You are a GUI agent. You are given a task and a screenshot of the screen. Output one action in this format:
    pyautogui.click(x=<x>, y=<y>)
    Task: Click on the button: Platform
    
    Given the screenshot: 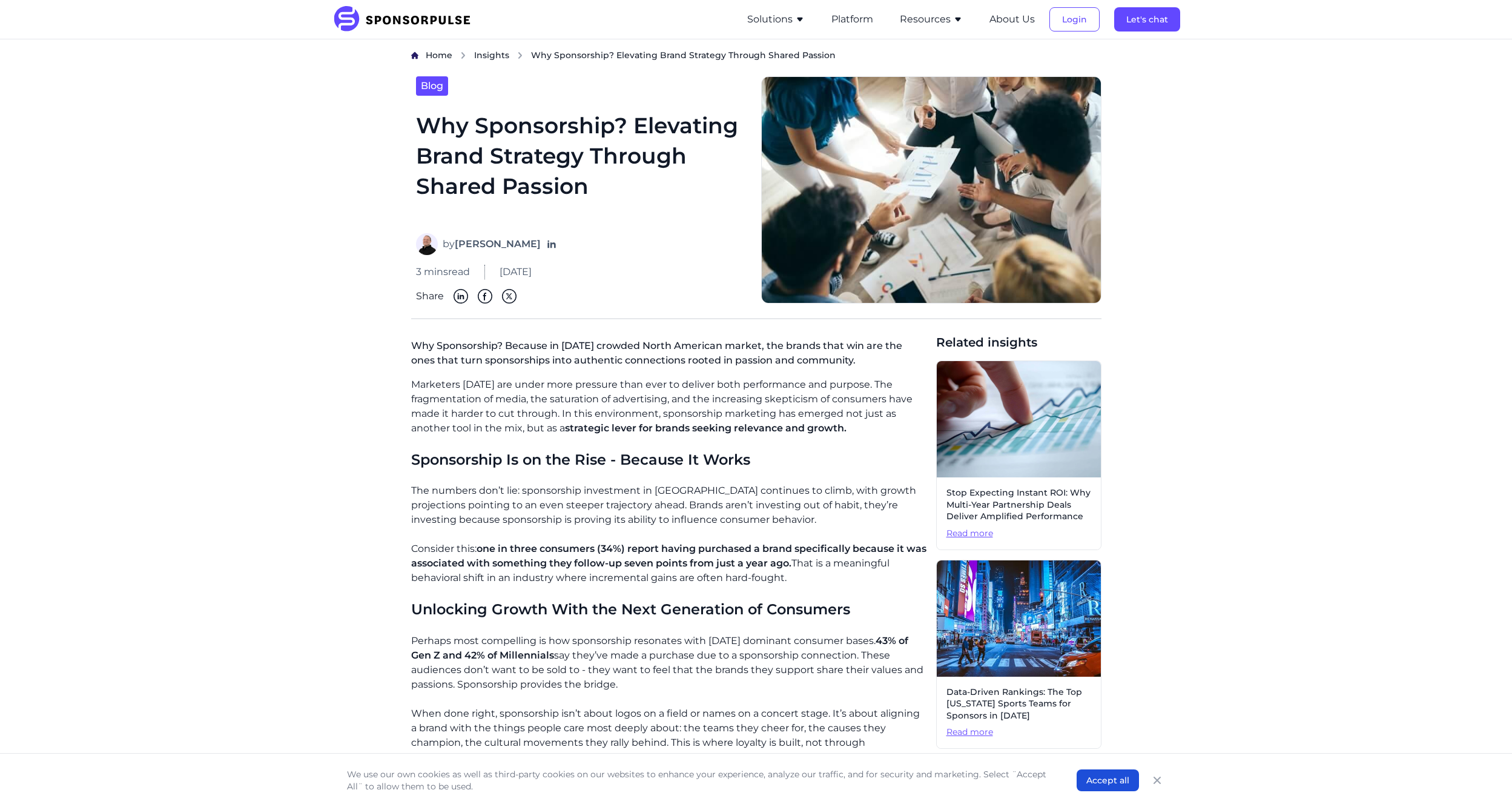 What is the action you would take?
    pyautogui.click(x=852, y=20)
    